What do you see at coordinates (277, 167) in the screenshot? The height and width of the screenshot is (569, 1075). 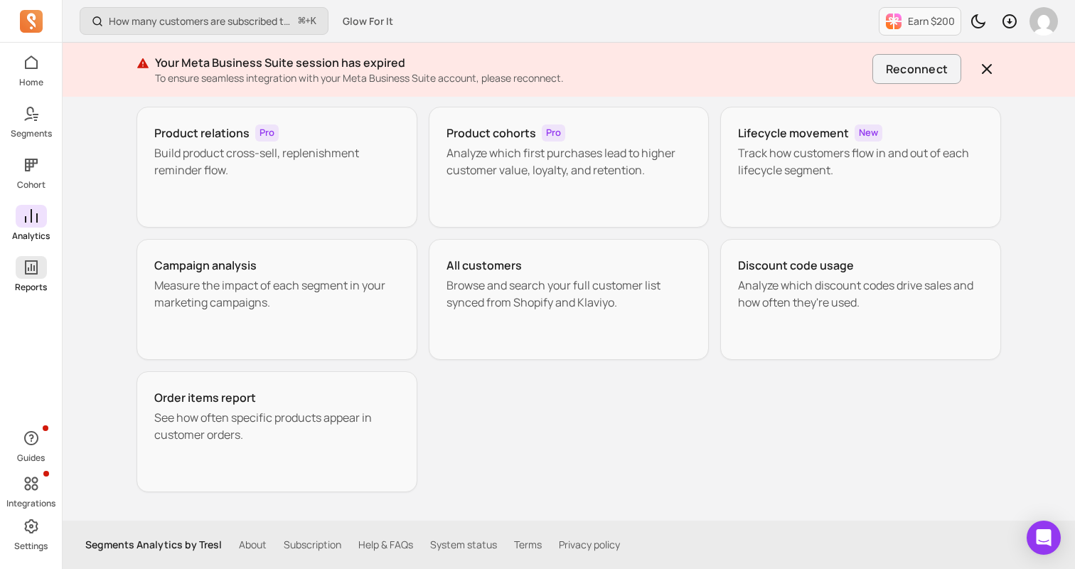 I see `a: Product relationsProBuild product cross-sell, replenishment reminder flow.` at bounding box center [277, 167].